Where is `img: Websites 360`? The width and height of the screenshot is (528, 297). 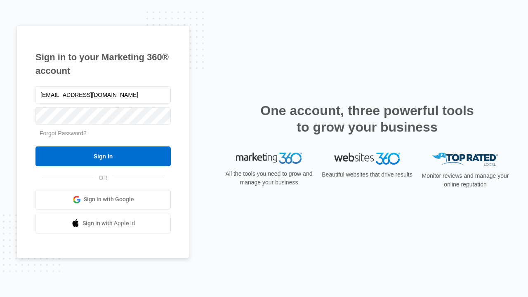 img: Websites 360 is located at coordinates (367, 158).